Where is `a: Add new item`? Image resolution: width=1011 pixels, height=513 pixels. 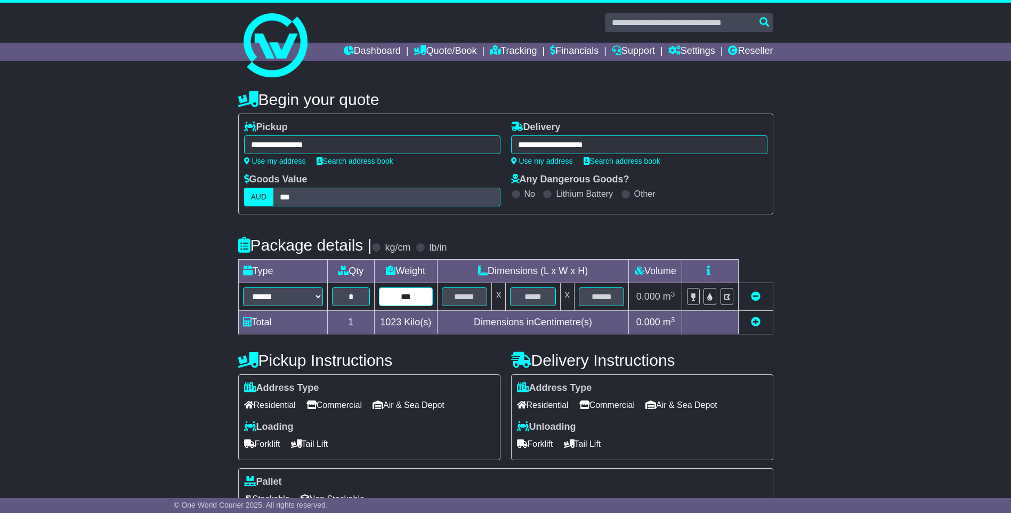
a: Add new item is located at coordinates (756, 322).